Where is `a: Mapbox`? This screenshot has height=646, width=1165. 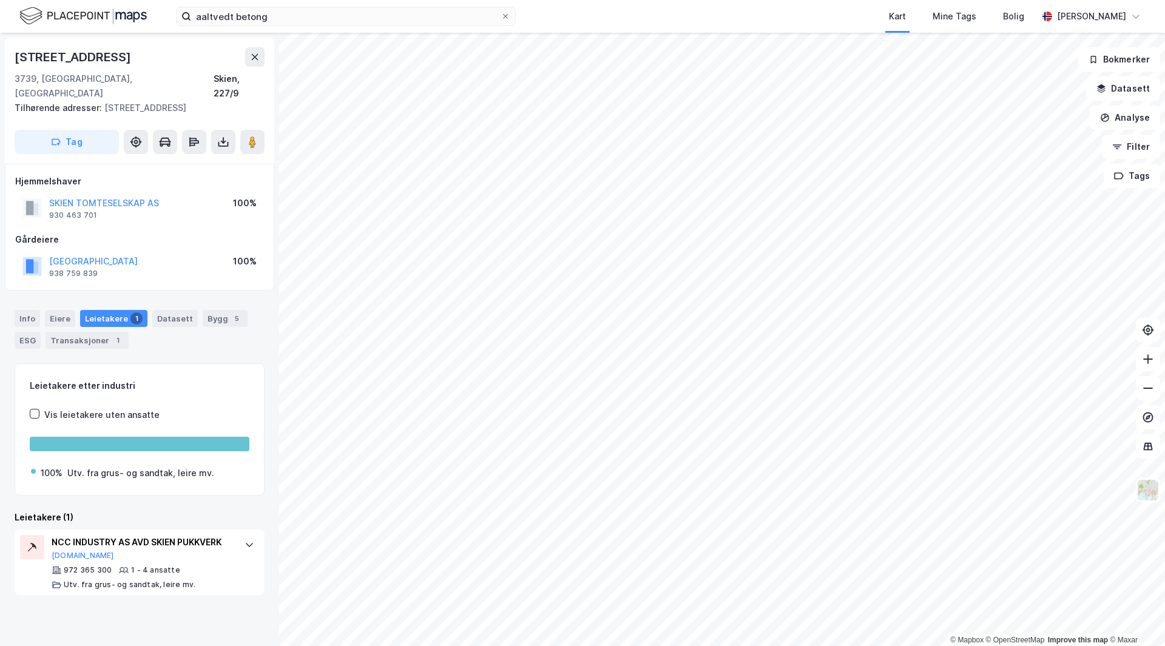
a: Mapbox is located at coordinates (967, 640).